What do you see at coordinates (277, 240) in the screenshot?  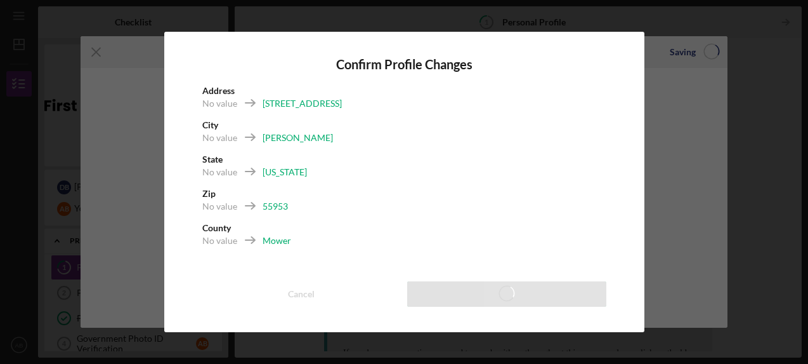 I see `div: Mower` at bounding box center [277, 240].